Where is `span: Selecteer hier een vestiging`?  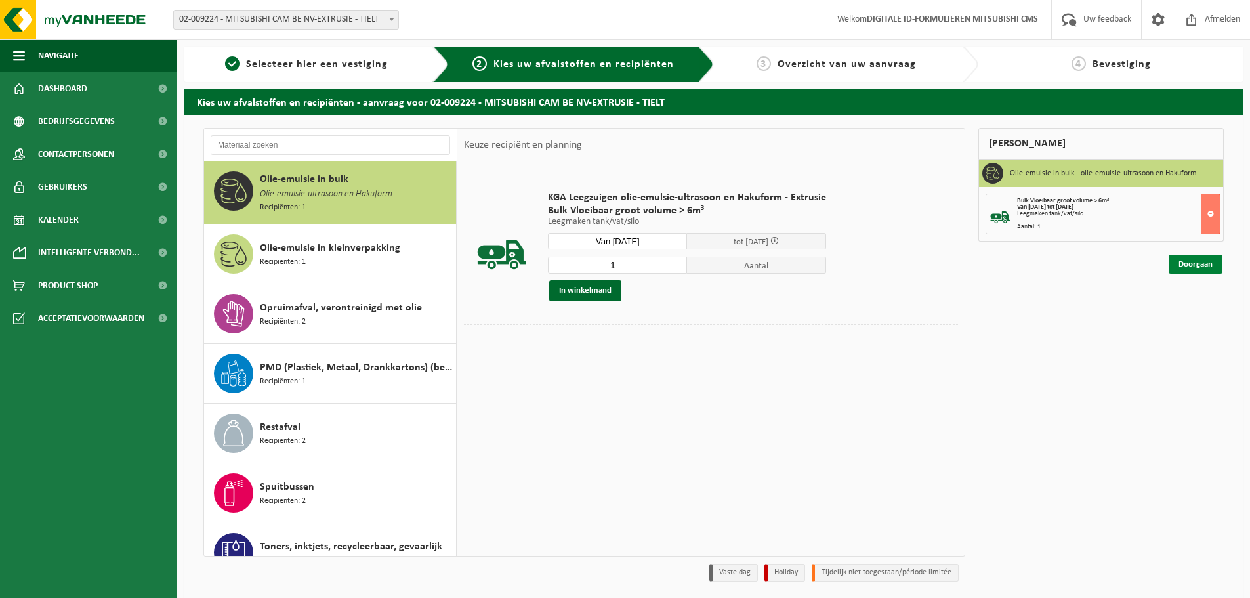
span: Selecteer hier een vestiging is located at coordinates (317, 64).